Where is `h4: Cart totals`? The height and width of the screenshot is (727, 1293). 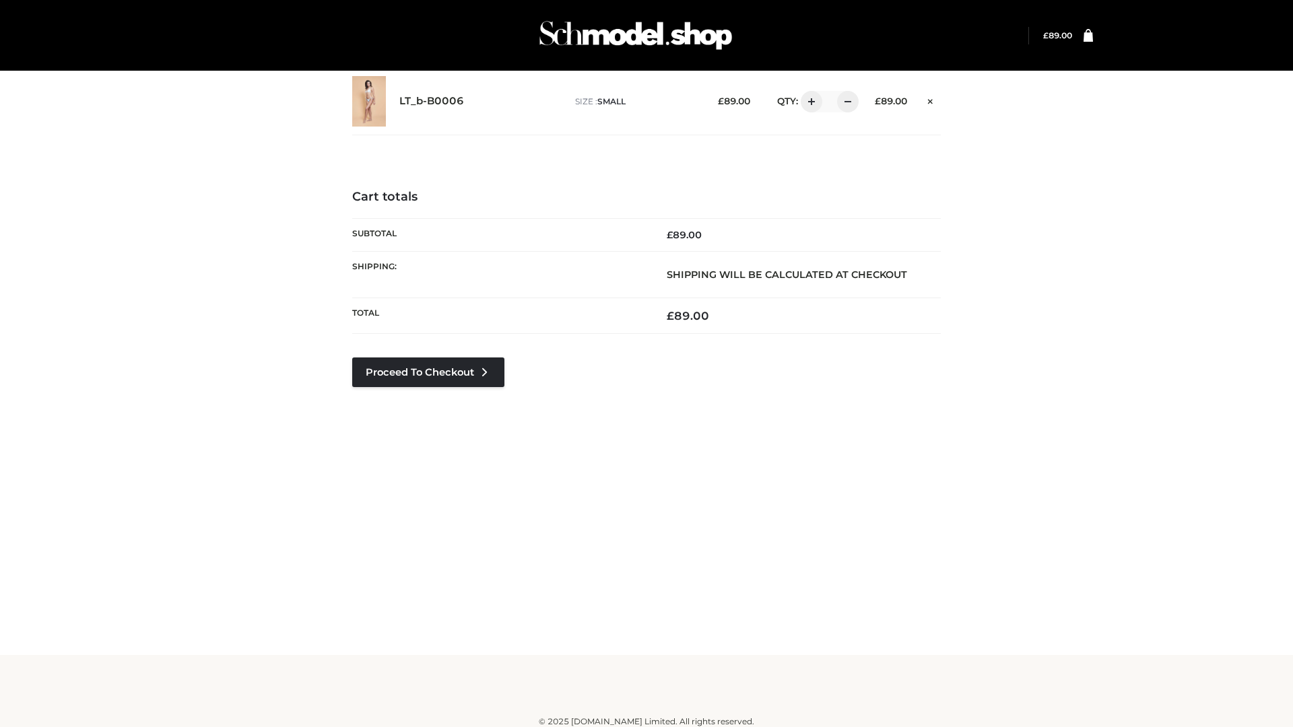
h4: Cart totals is located at coordinates (646, 197).